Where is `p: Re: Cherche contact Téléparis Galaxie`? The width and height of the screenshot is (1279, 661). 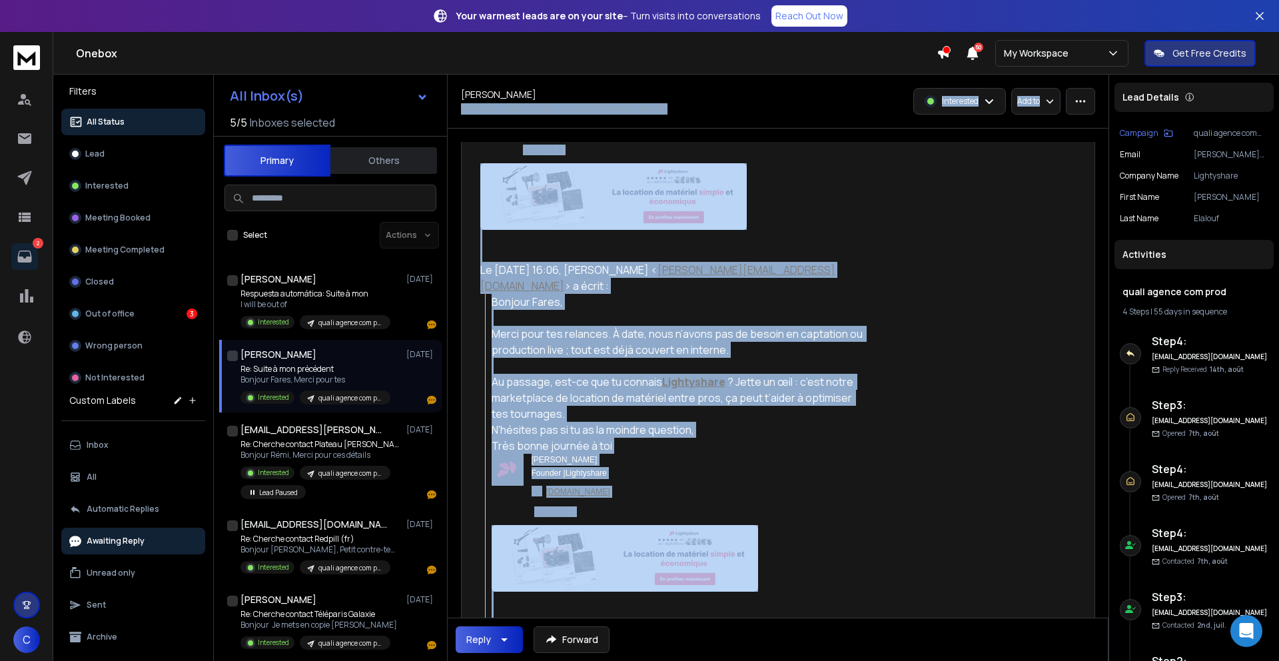
p: Re: Cherche contact Téléparis Galaxie is located at coordinates (318, 614).